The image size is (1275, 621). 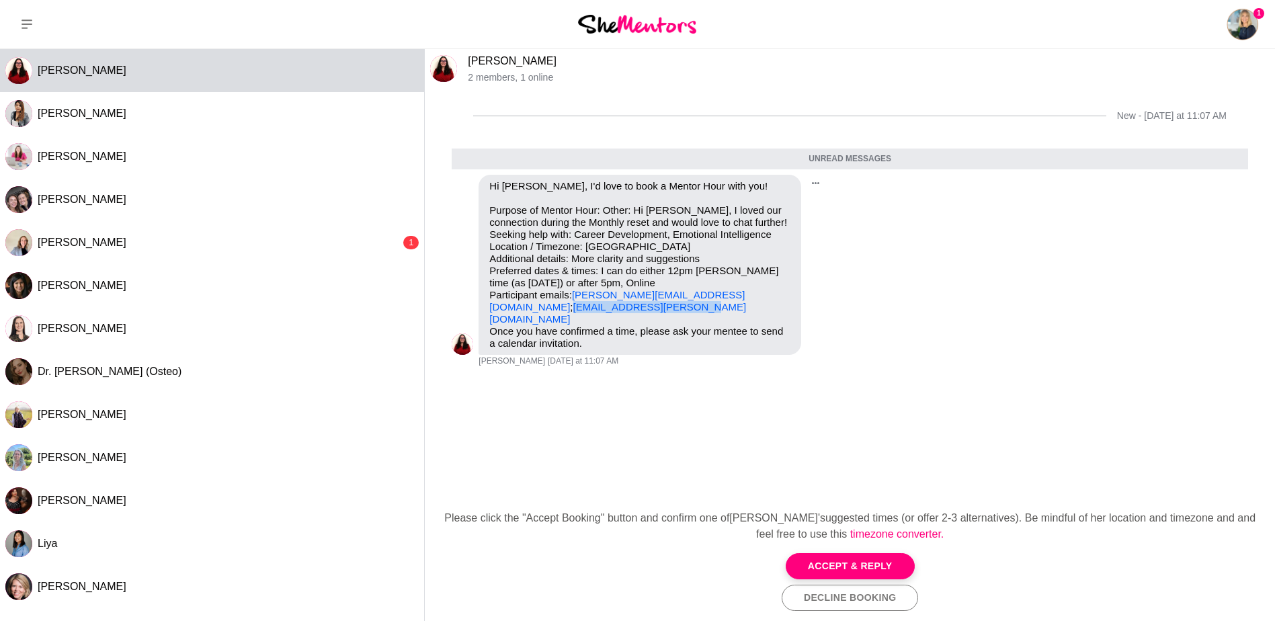 What do you see at coordinates (19, 415) in the screenshot?
I see `div: Jaclyn Laytt` at bounding box center [19, 415].